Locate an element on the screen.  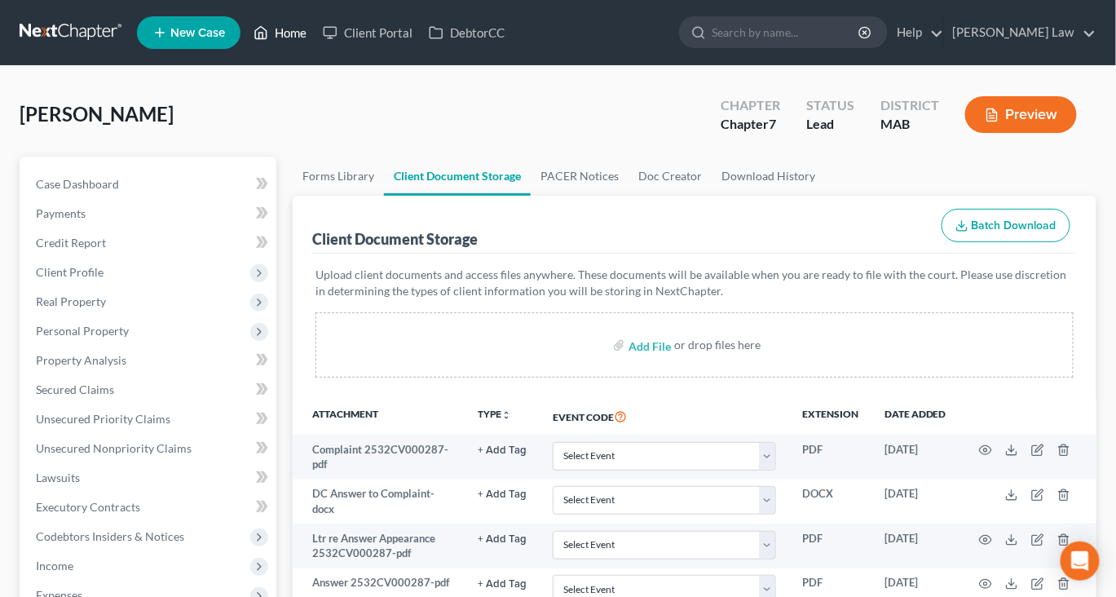
td: Ltr re Answer Appearance 2532CV000287-pdf is located at coordinates (378, 545).